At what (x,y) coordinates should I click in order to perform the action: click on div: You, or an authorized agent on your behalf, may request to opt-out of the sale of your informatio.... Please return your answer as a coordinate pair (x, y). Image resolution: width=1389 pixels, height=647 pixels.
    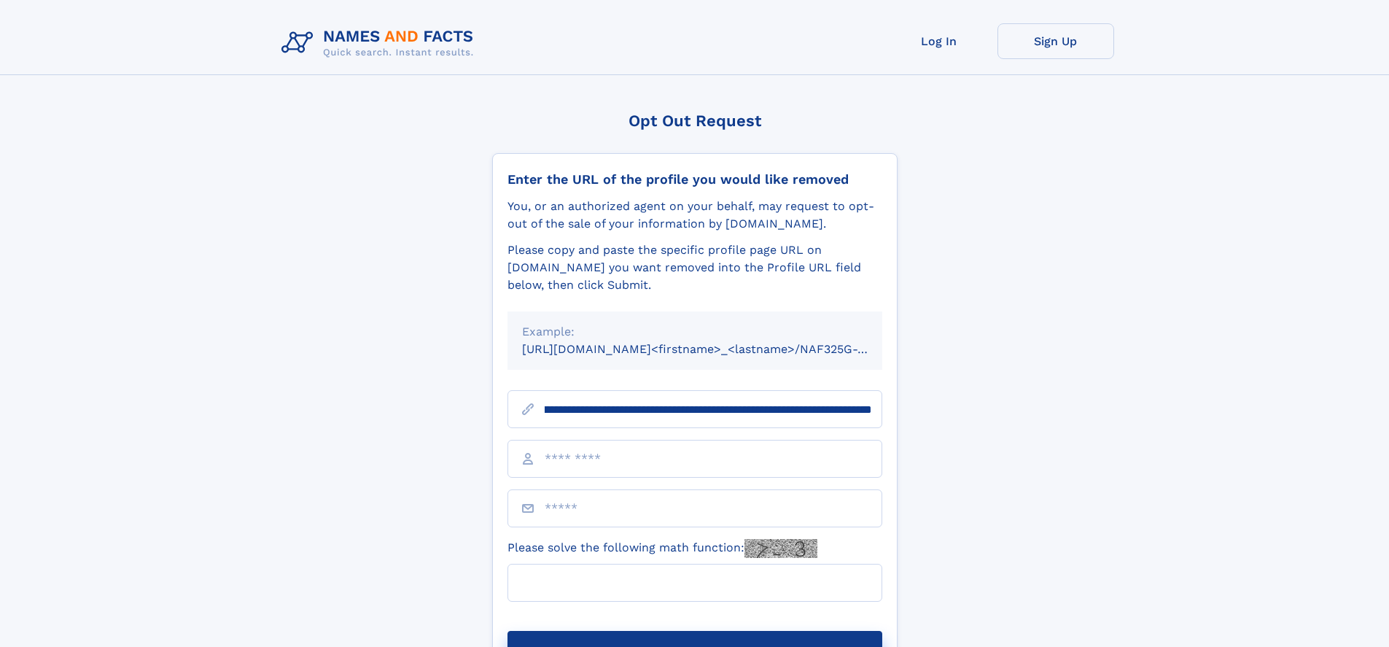
    Looking at the image, I should click on (695, 215).